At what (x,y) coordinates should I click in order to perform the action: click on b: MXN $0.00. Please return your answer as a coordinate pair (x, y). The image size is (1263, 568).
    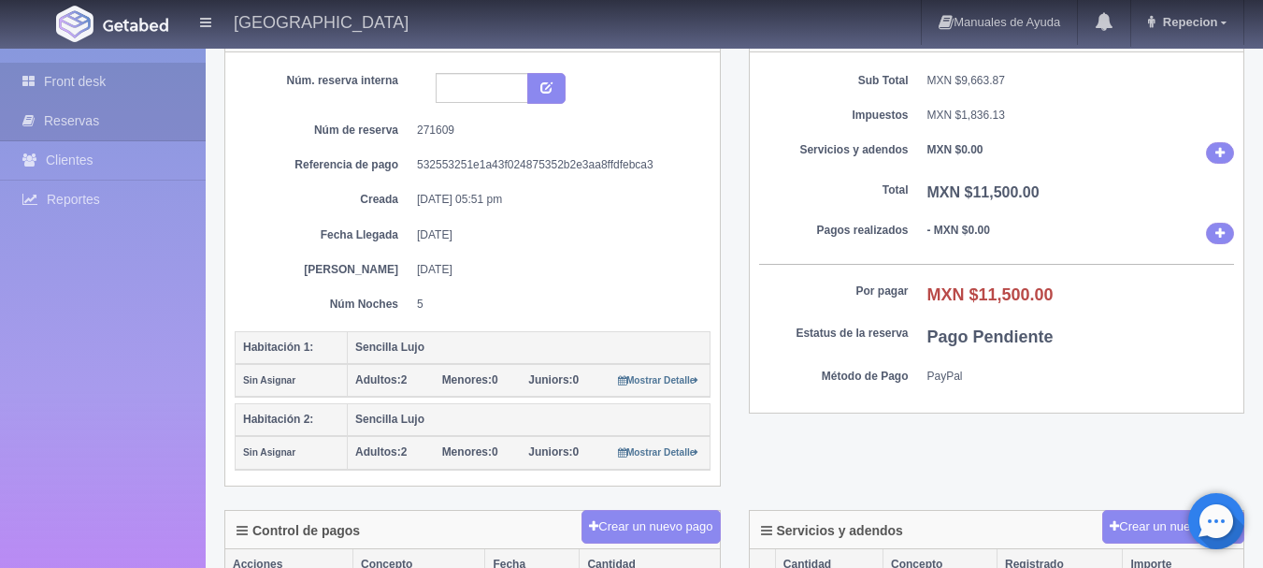
    Looking at the image, I should click on (956, 150).